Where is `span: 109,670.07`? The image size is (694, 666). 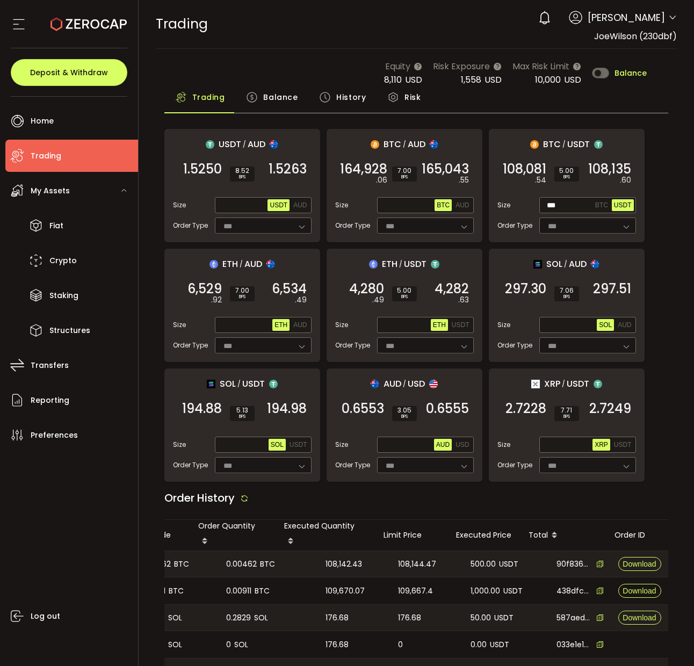
span: 109,670.07 is located at coordinates (345, 591).